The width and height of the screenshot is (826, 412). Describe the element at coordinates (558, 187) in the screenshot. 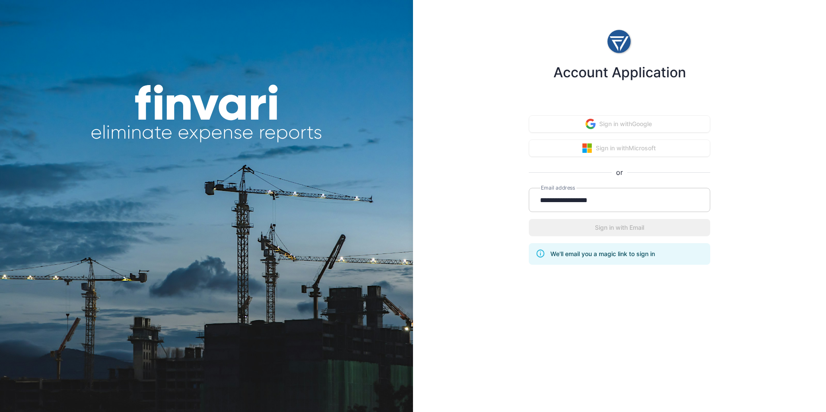

I see `label: Email address` at that location.